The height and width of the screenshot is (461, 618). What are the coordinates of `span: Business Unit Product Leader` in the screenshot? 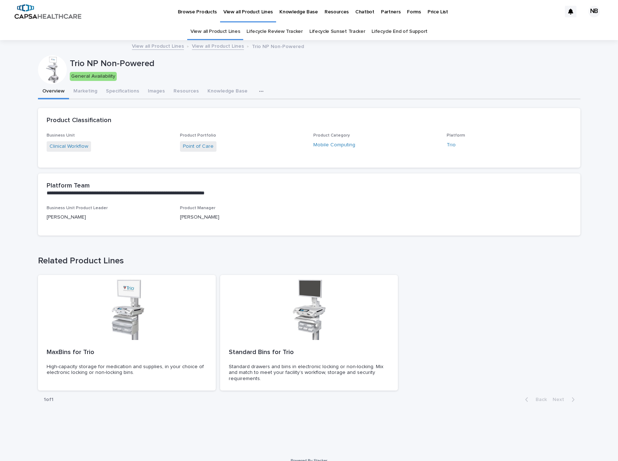 It's located at (77, 208).